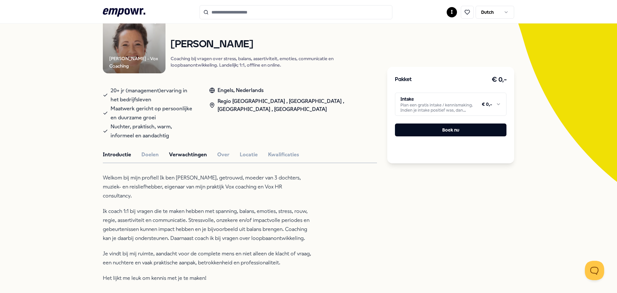 This screenshot has height=293, width=617. Describe the element at coordinates (207, 278) in the screenshot. I see `p: Het lijkt me leuk om kennis met je te maken!` at that location.